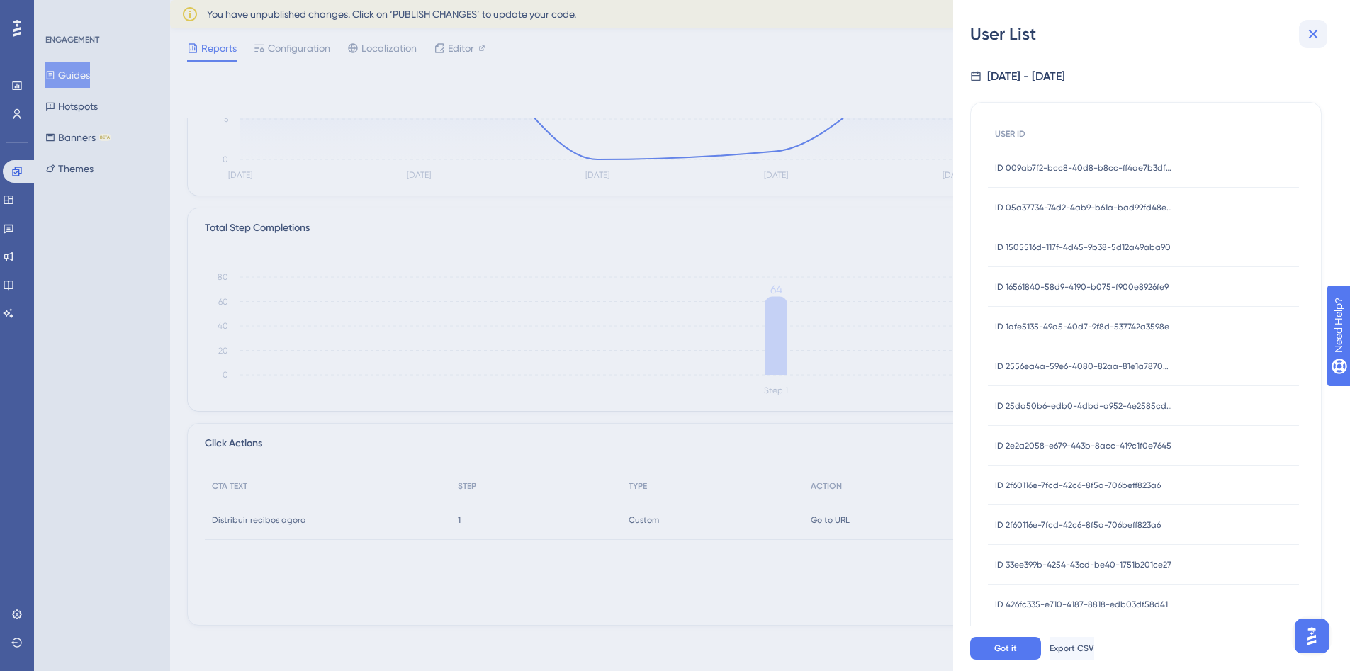 The image size is (1350, 671). What do you see at coordinates (1006, 648) in the screenshot?
I see `button: Got it` at bounding box center [1006, 648].